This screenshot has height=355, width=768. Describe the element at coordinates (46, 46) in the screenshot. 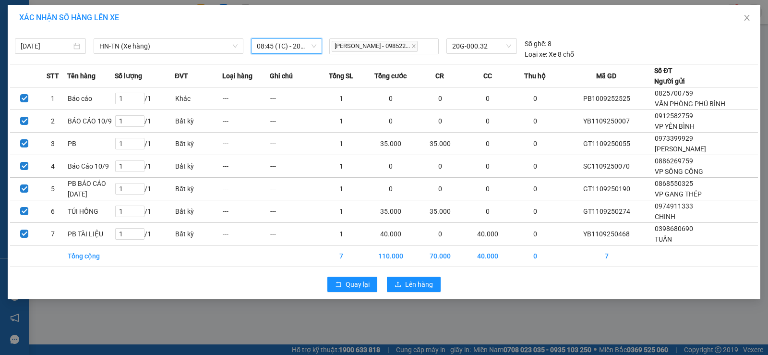

I see `input: 11/09/2025` at that location.